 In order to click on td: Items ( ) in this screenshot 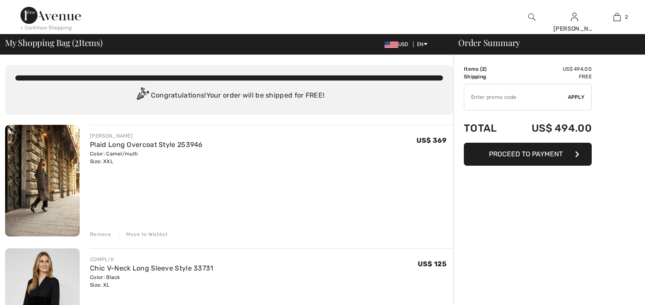, I will do `click(486, 69)`.